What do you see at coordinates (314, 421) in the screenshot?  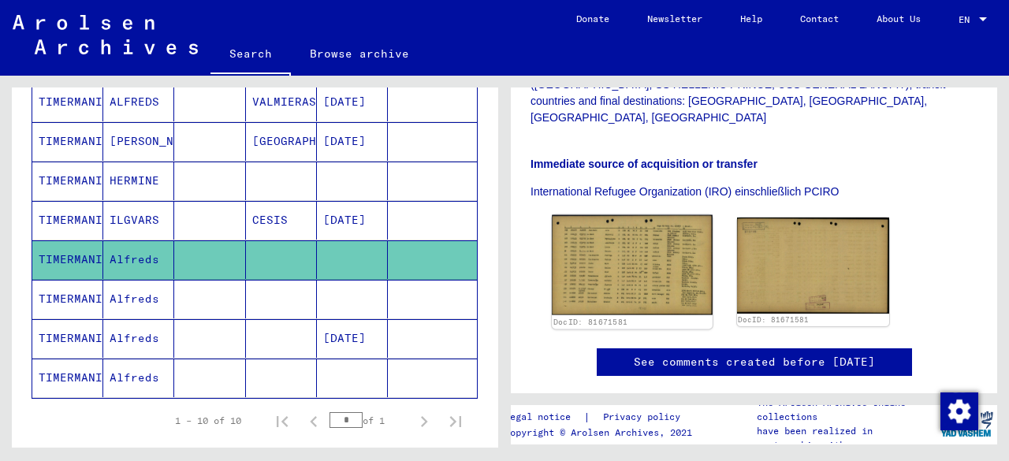 I see `button: Previous page` at bounding box center [314, 421].